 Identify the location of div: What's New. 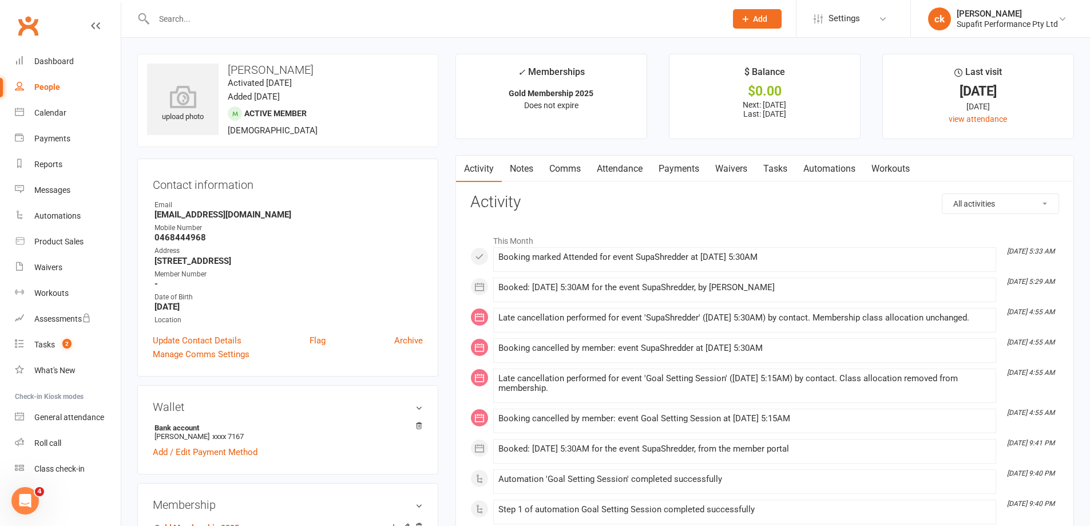
(55, 370).